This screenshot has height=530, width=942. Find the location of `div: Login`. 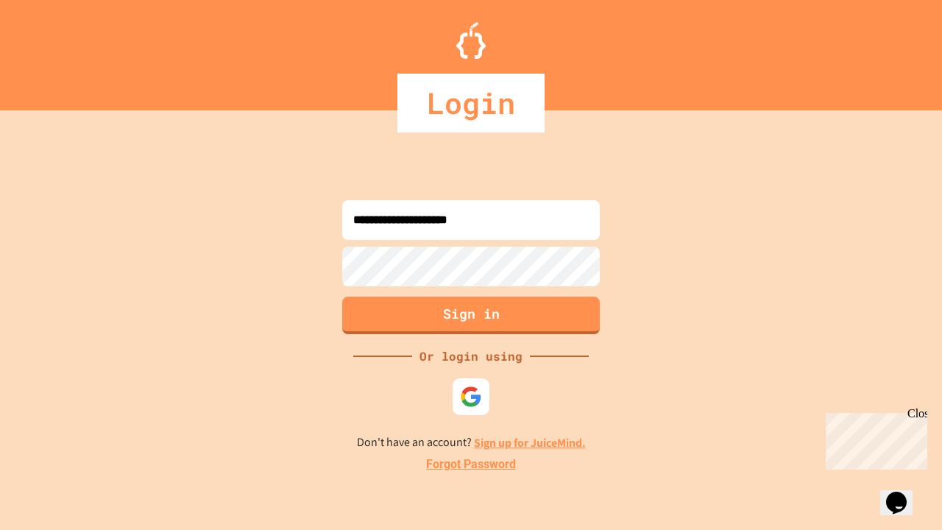

div: Login is located at coordinates (471, 103).